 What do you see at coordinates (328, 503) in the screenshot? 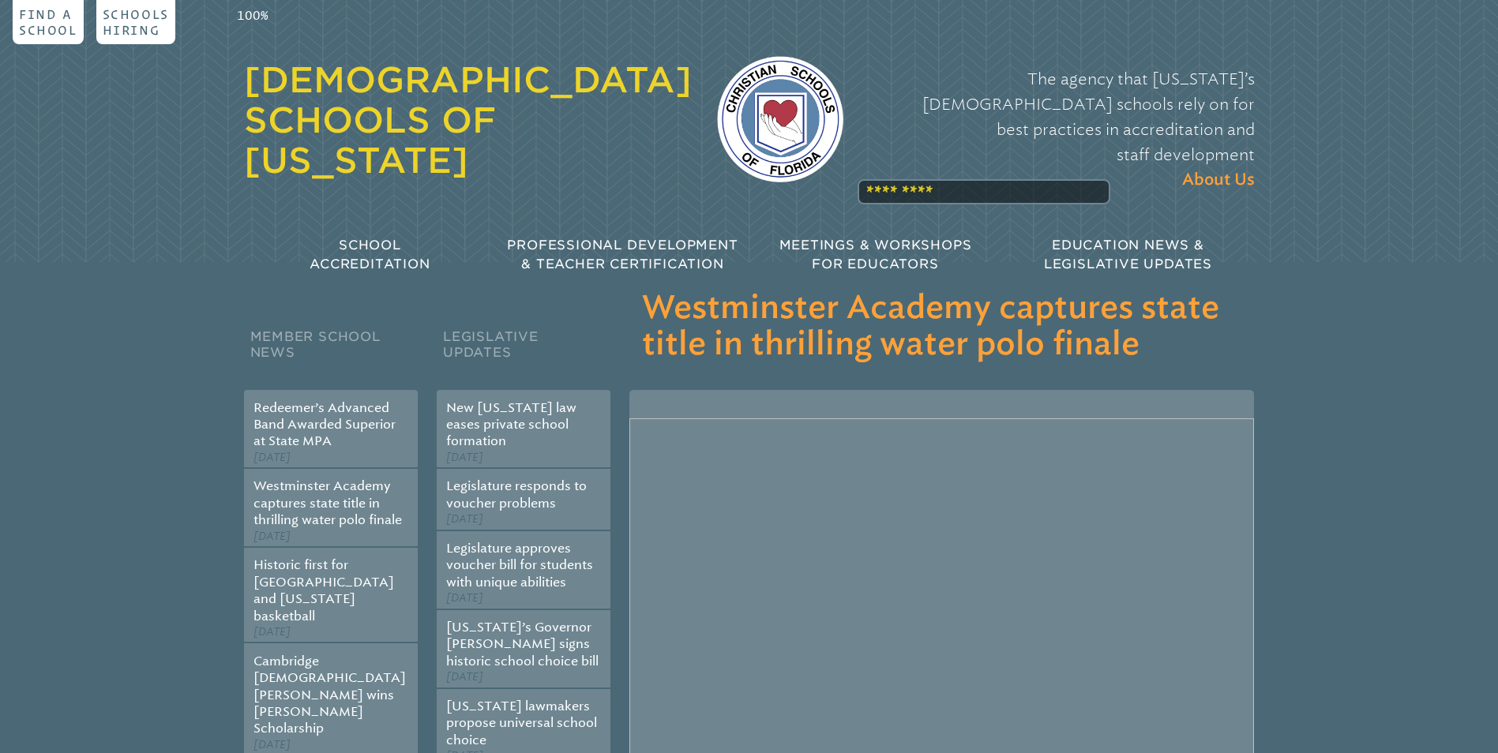
I see `a: Westminster Academy captures state title in thrilling water polo finale` at bounding box center [328, 503].